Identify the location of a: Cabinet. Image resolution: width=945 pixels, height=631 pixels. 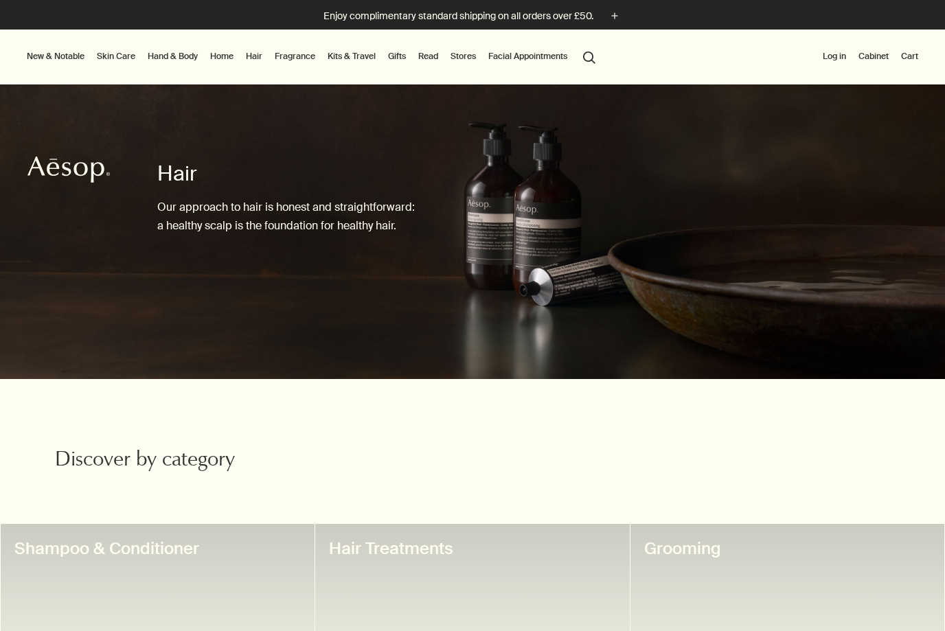
(873, 56).